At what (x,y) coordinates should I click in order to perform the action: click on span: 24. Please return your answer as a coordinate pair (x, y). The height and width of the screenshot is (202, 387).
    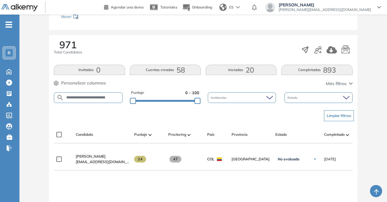
    Looking at the image, I should click on (140, 159).